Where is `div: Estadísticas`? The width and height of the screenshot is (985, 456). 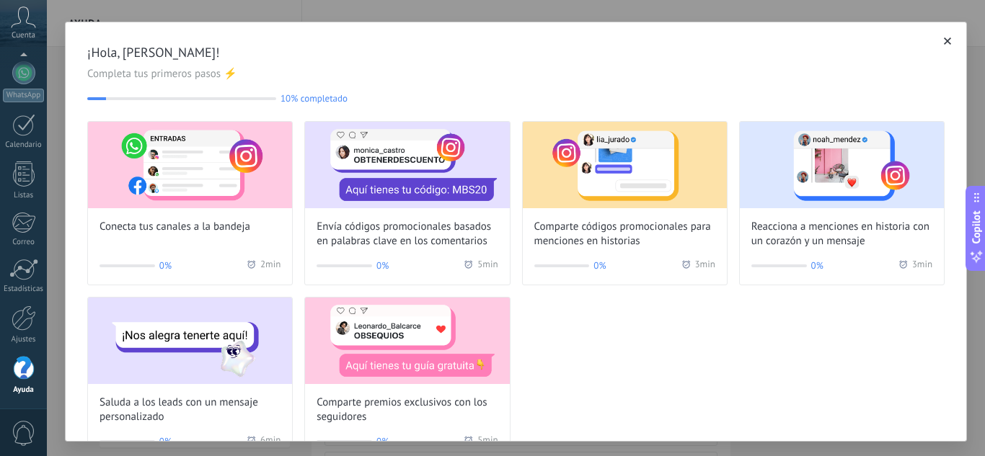
div: Estadísticas is located at coordinates (24, 289).